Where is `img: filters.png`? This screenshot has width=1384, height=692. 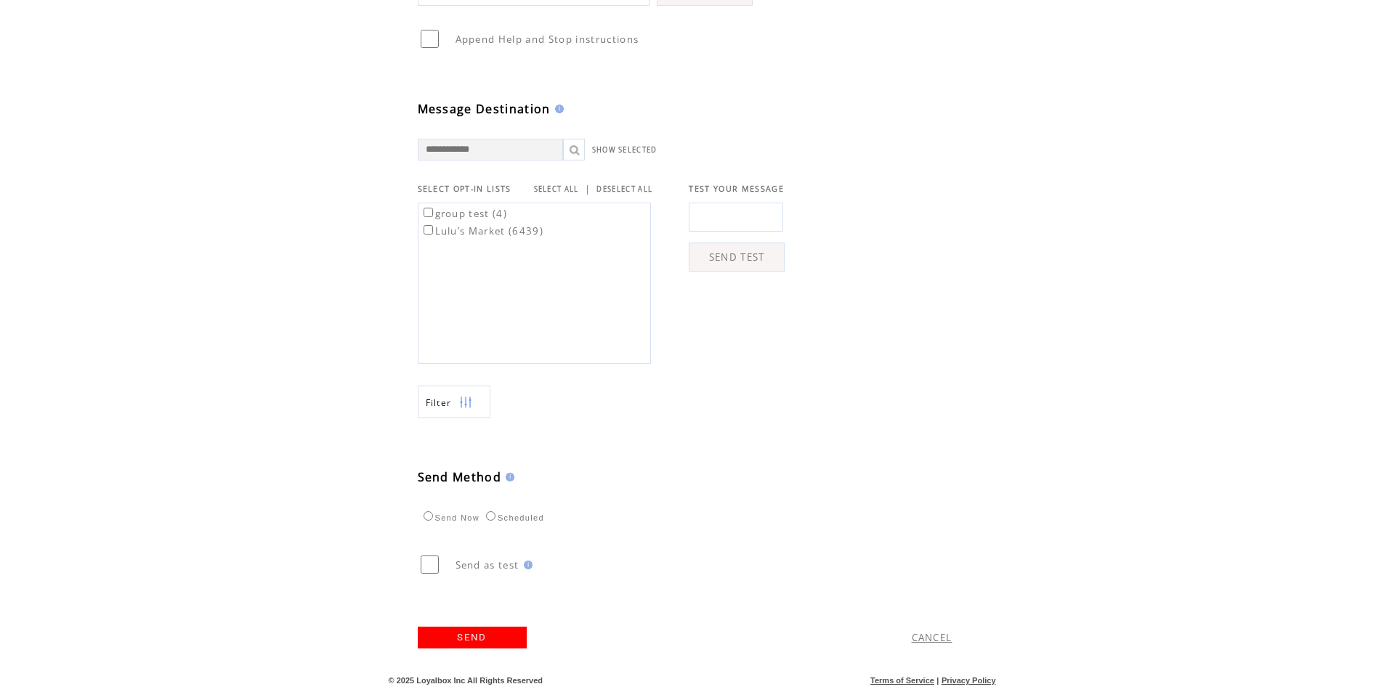
img: filters.png is located at coordinates (466, 402).